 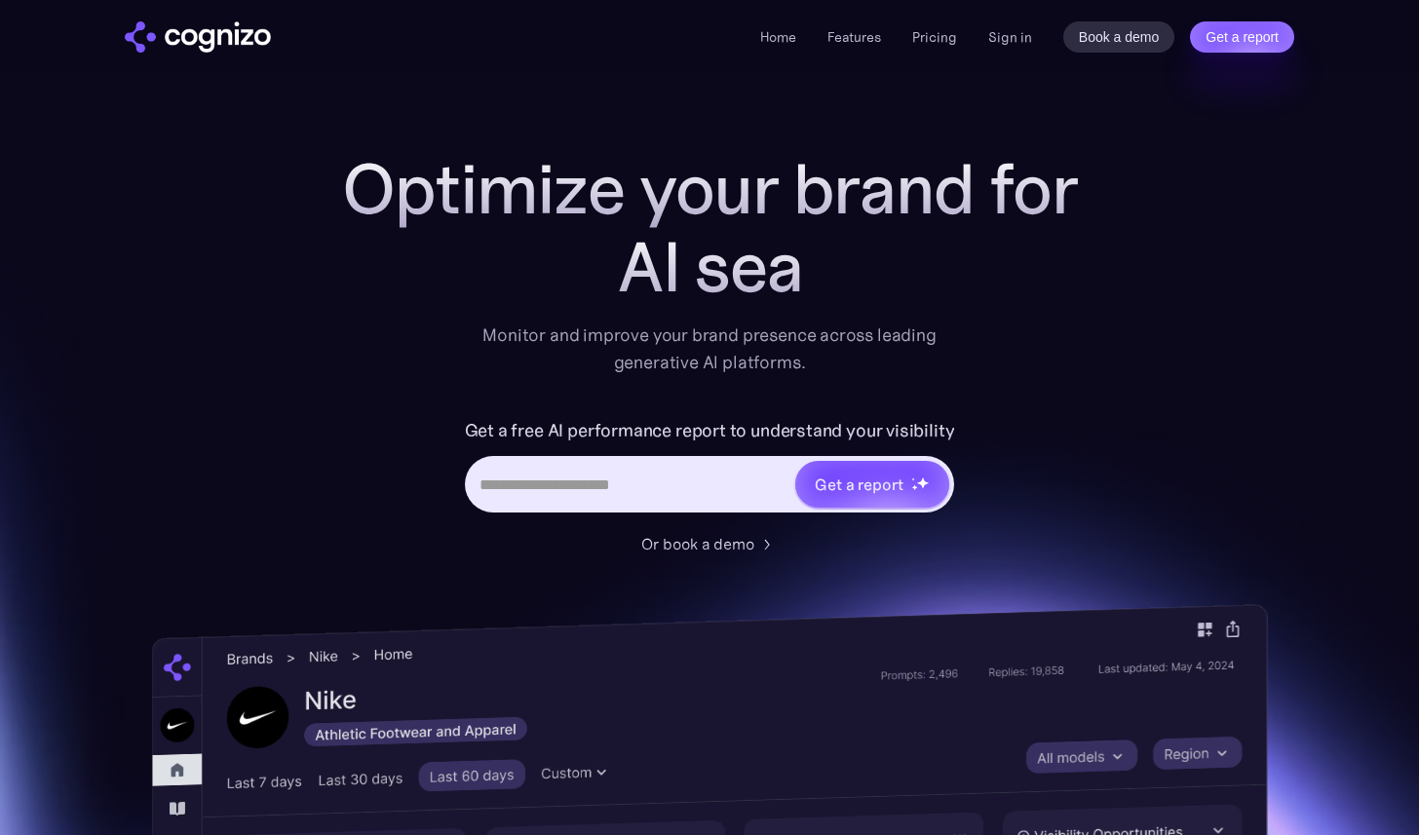 I want to click on a: Pricing, so click(x=935, y=37).